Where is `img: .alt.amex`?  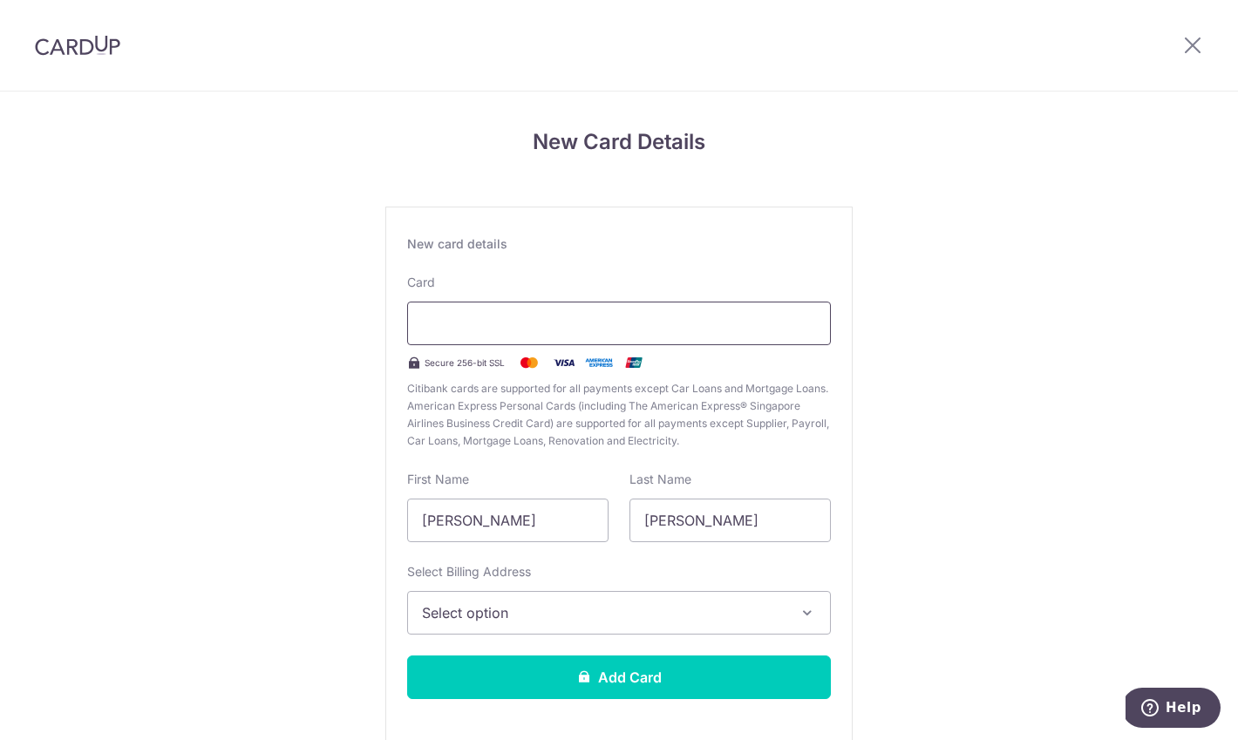 img: .alt.amex is located at coordinates (599, 363).